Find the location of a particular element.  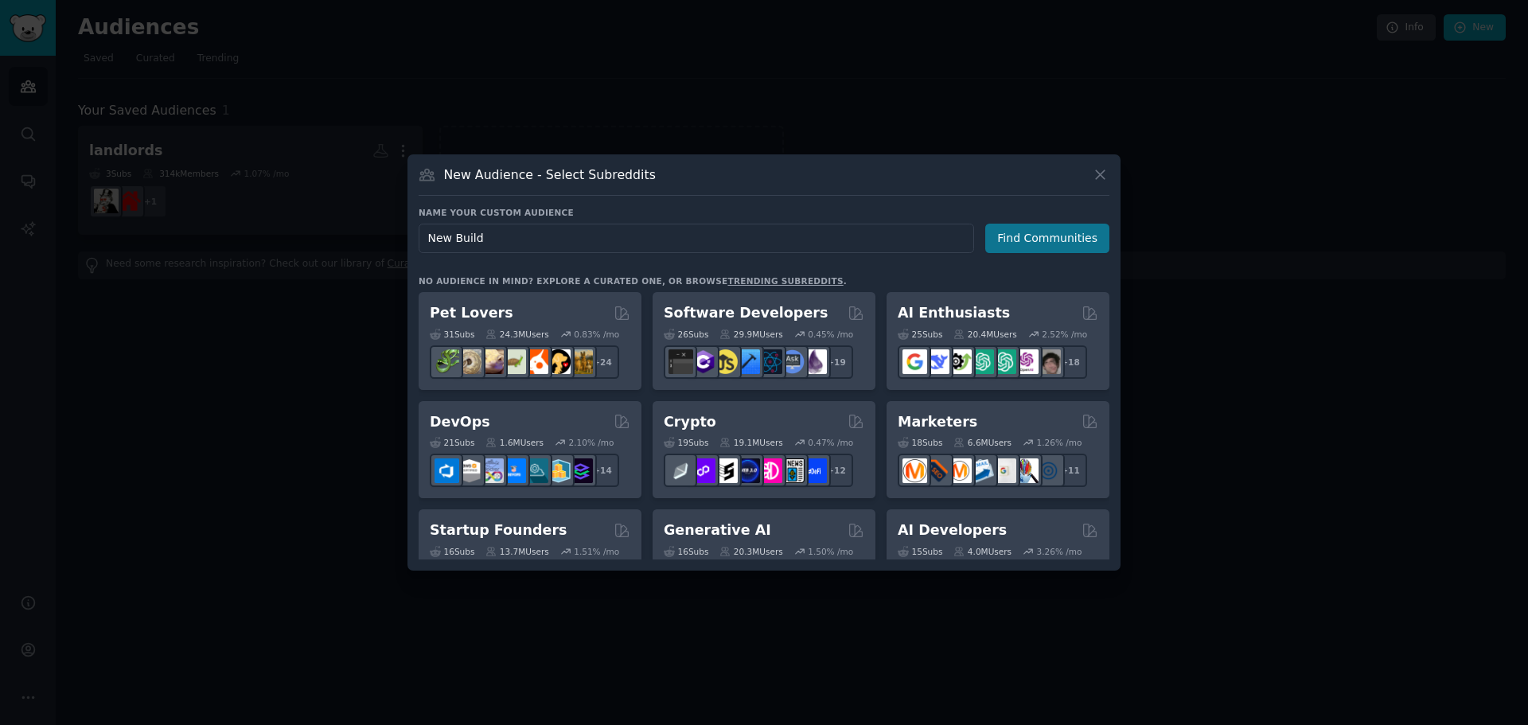

img: ballpython is located at coordinates (469, 361).